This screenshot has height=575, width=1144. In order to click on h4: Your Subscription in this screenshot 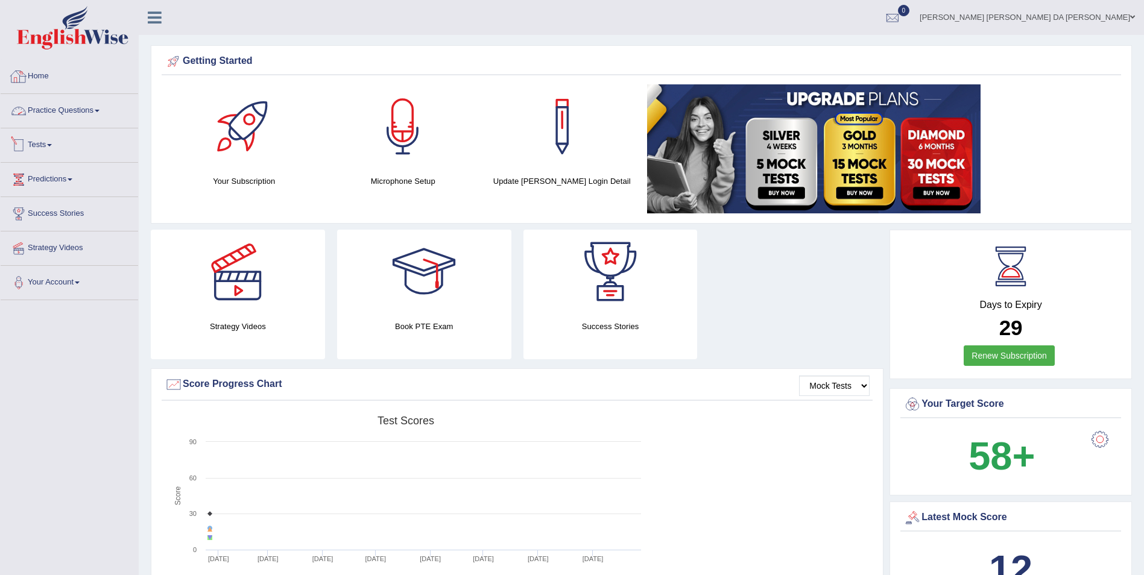, I will do `click(244, 181)`.